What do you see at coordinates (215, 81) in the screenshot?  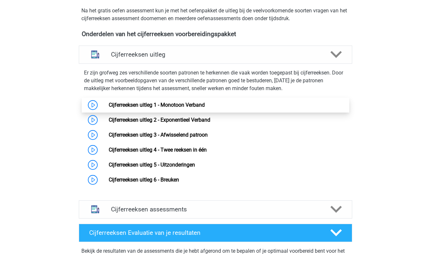 I see `p: Er zijn grofweg zes verschillende soorten patronen te herkennen die vaak worden toegepast bij cij...` at bounding box center [215, 81].